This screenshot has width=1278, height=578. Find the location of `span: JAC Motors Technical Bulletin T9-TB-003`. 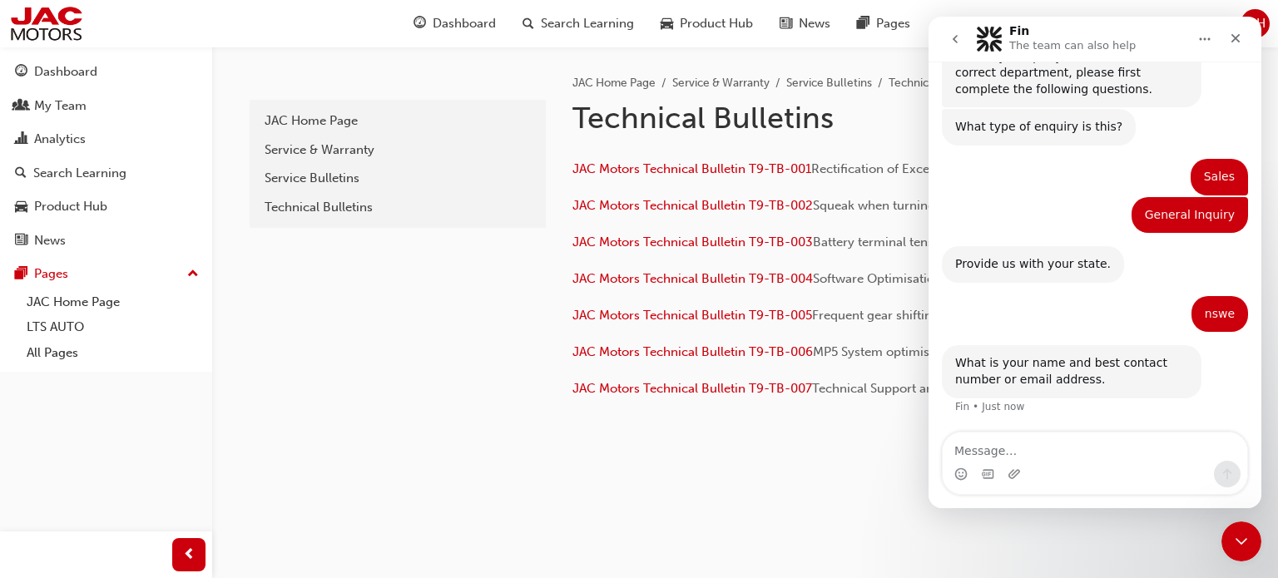

span: JAC Motors Technical Bulletin T9-TB-003 is located at coordinates (692, 242).